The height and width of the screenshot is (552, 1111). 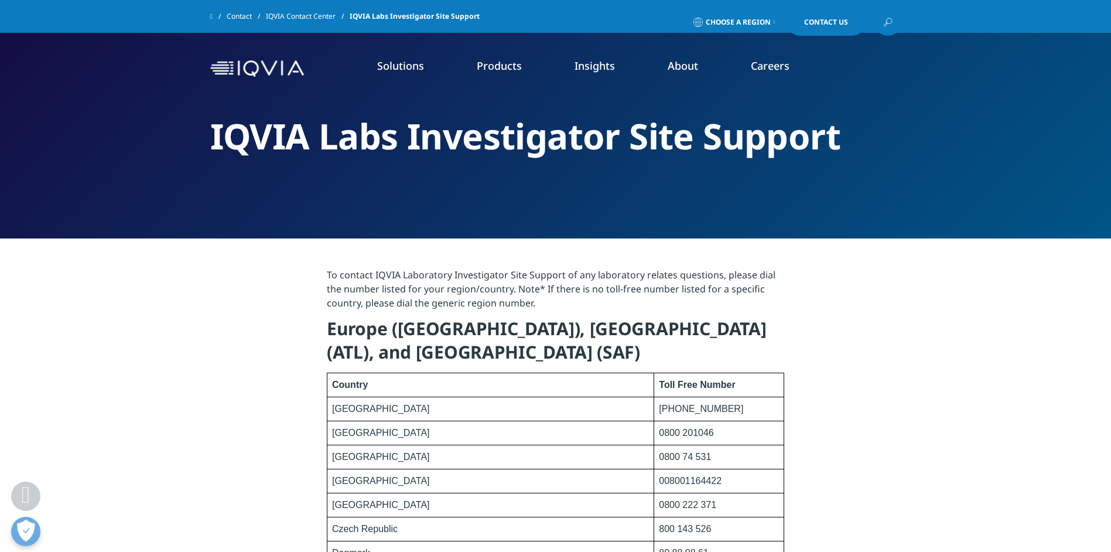 I want to click on td: 0800 201046, so click(x=719, y=433).